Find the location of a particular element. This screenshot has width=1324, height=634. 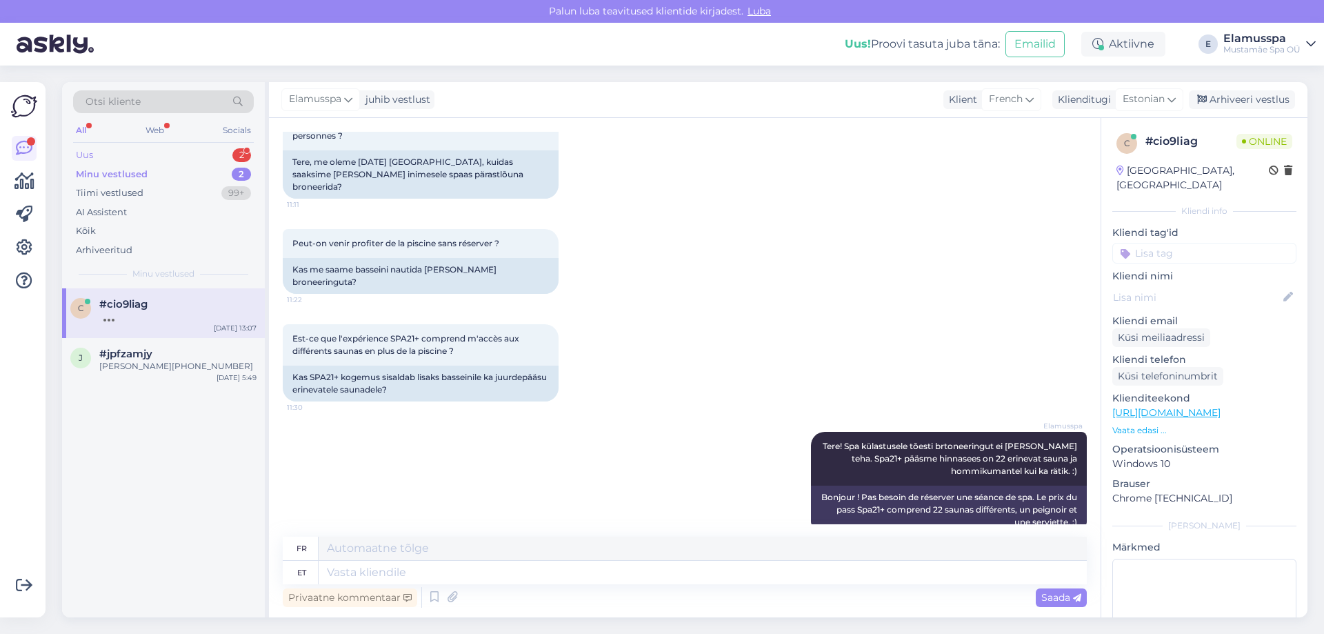

div: Klienditugi is located at coordinates (1081, 99).